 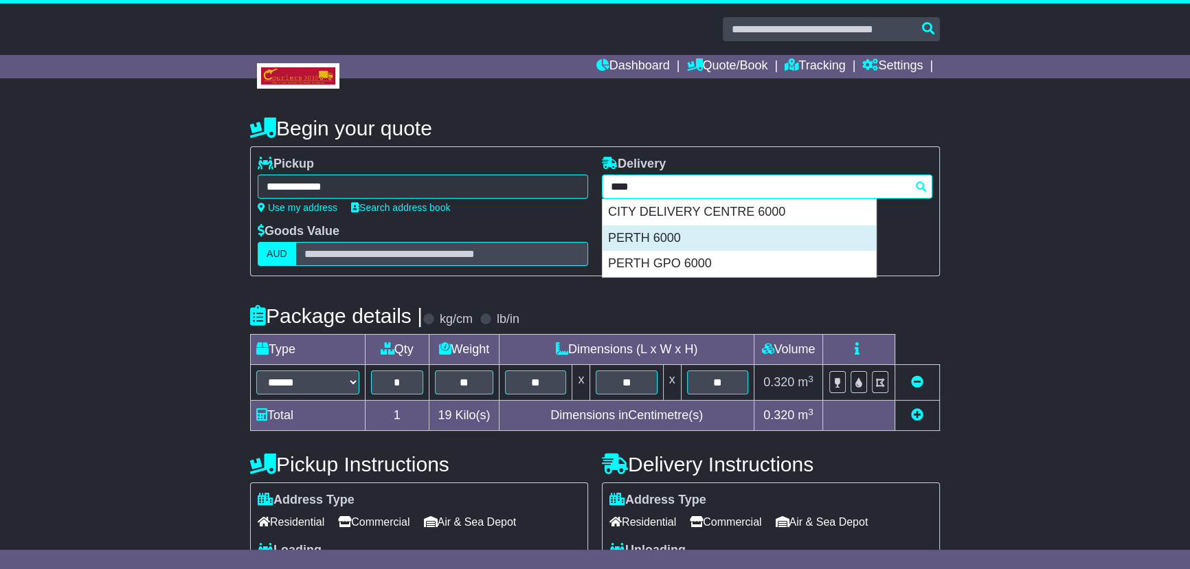 What do you see at coordinates (298, 232) in the screenshot?
I see `label: Goods Value` at bounding box center [298, 232].